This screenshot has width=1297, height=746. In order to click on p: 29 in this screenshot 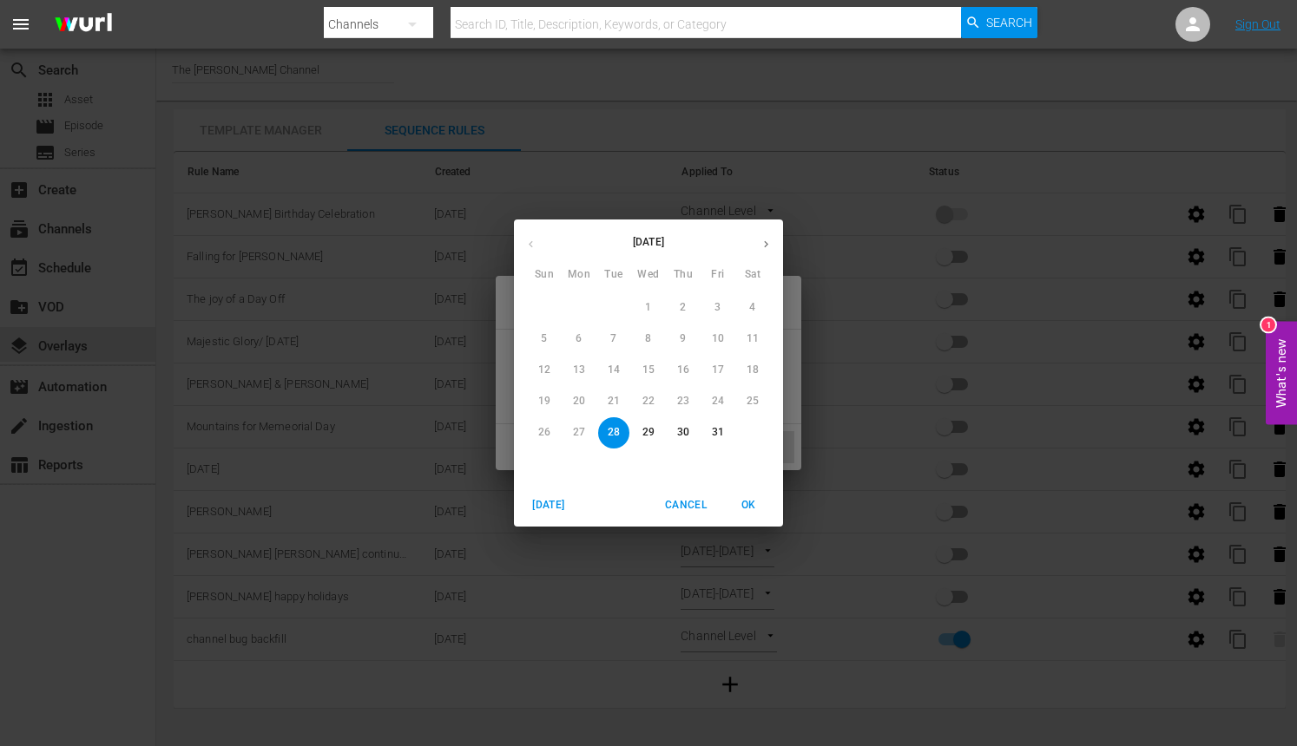, I will do `click(648, 432)`.